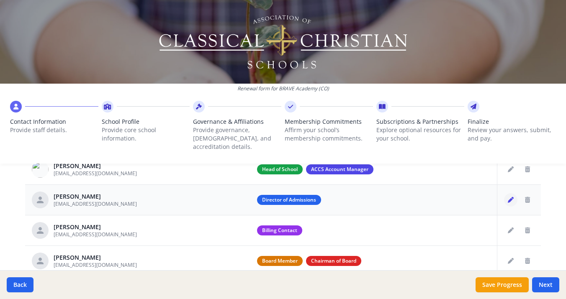 This screenshot has width=566, height=299. Describe the element at coordinates (289, 200) in the screenshot. I see `span: Director of Admissions` at that location.